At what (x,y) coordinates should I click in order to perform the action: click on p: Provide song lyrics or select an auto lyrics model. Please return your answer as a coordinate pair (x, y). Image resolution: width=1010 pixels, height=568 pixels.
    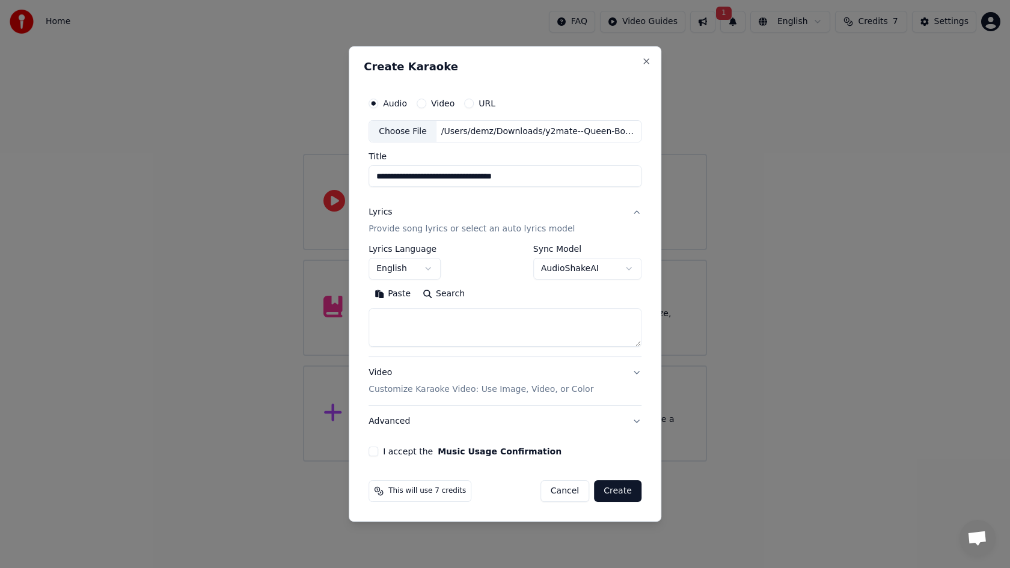
    Looking at the image, I should click on (471, 230).